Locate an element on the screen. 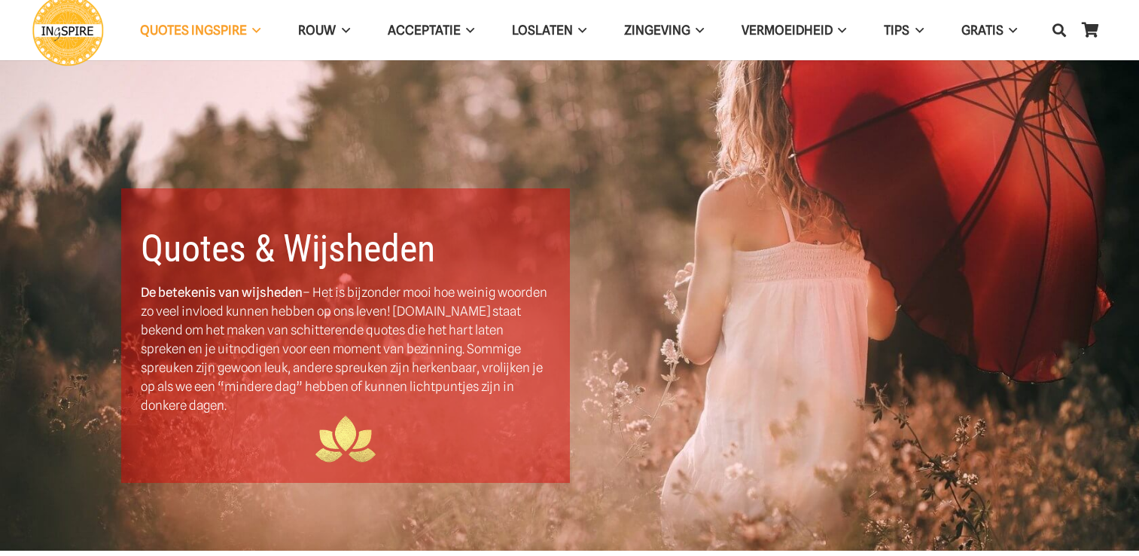 The image size is (1139, 556). a: GRATISGRATIS Menu is located at coordinates (989, 30).